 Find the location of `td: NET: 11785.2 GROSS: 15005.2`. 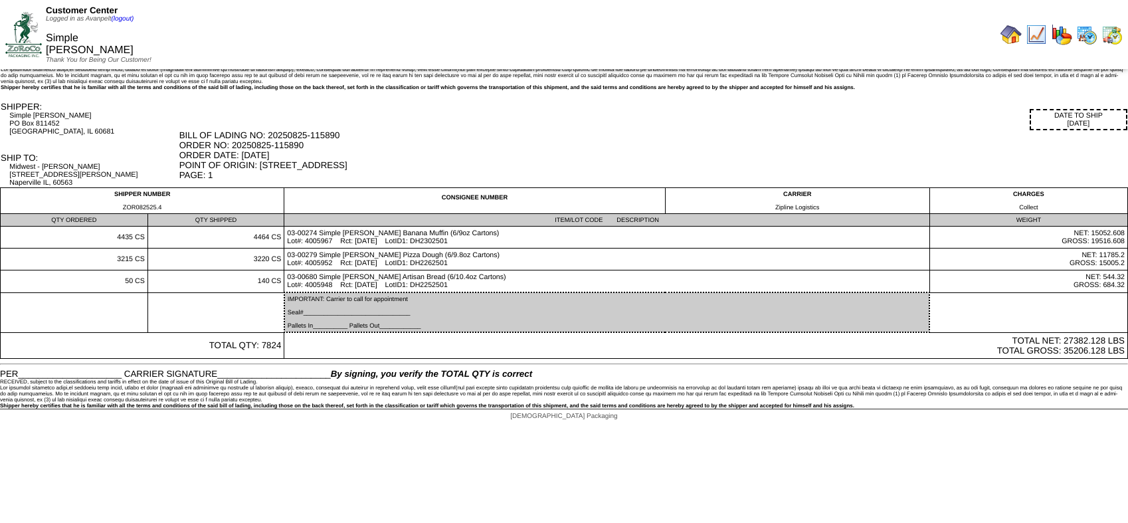

td: NET: 11785.2 GROSS: 15005.2 is located at coordinates (1029, 259).